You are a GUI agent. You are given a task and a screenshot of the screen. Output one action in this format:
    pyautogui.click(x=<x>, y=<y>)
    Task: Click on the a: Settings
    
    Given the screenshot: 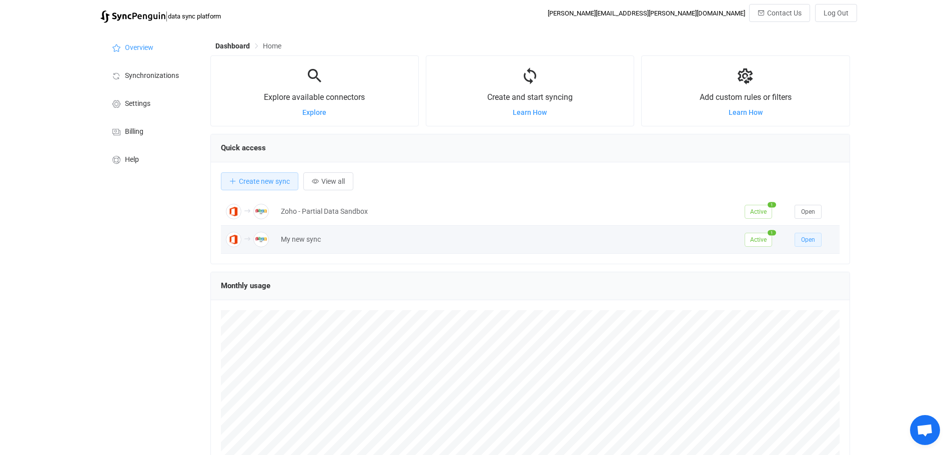 What is the action you would take?
    pyautogui.click(x=150, y=103)
    